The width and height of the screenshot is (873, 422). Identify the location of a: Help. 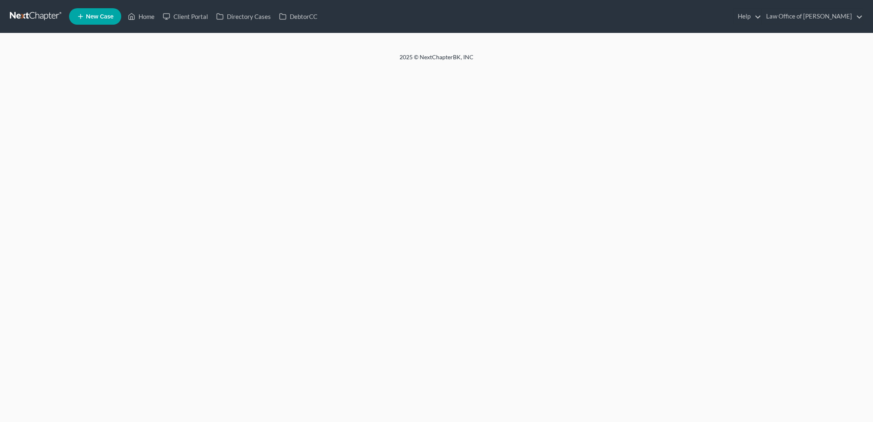
(748, 16).